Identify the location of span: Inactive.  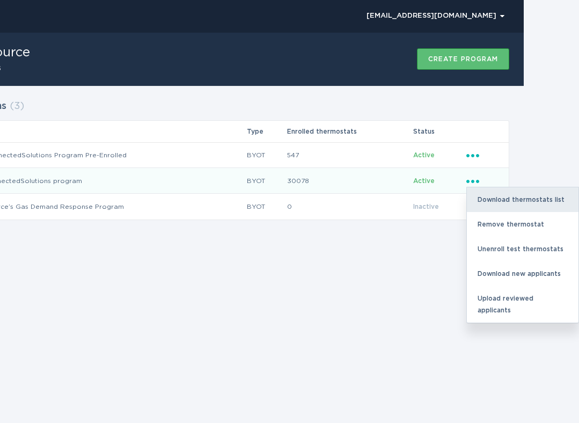
(426, 206).